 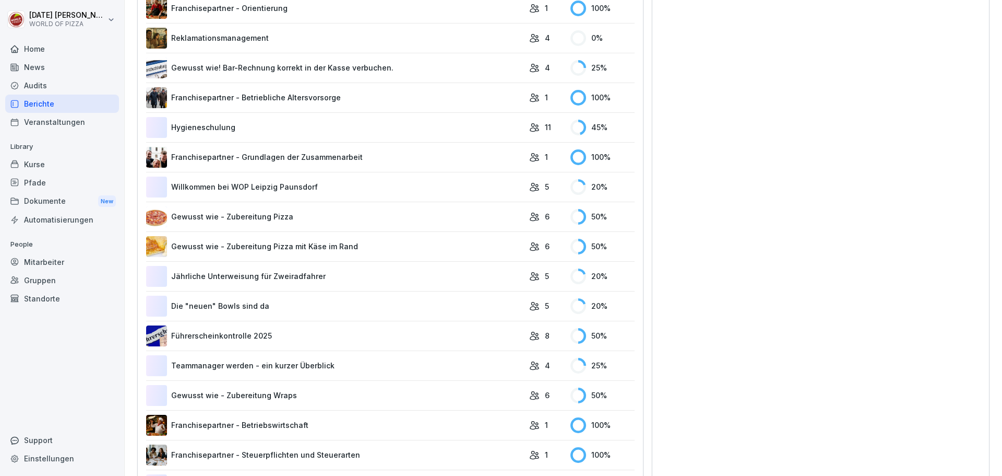 What do you see at coordinates (62, 244) in the screenshot?
I see `p: People` at bounding box center [62, 244].